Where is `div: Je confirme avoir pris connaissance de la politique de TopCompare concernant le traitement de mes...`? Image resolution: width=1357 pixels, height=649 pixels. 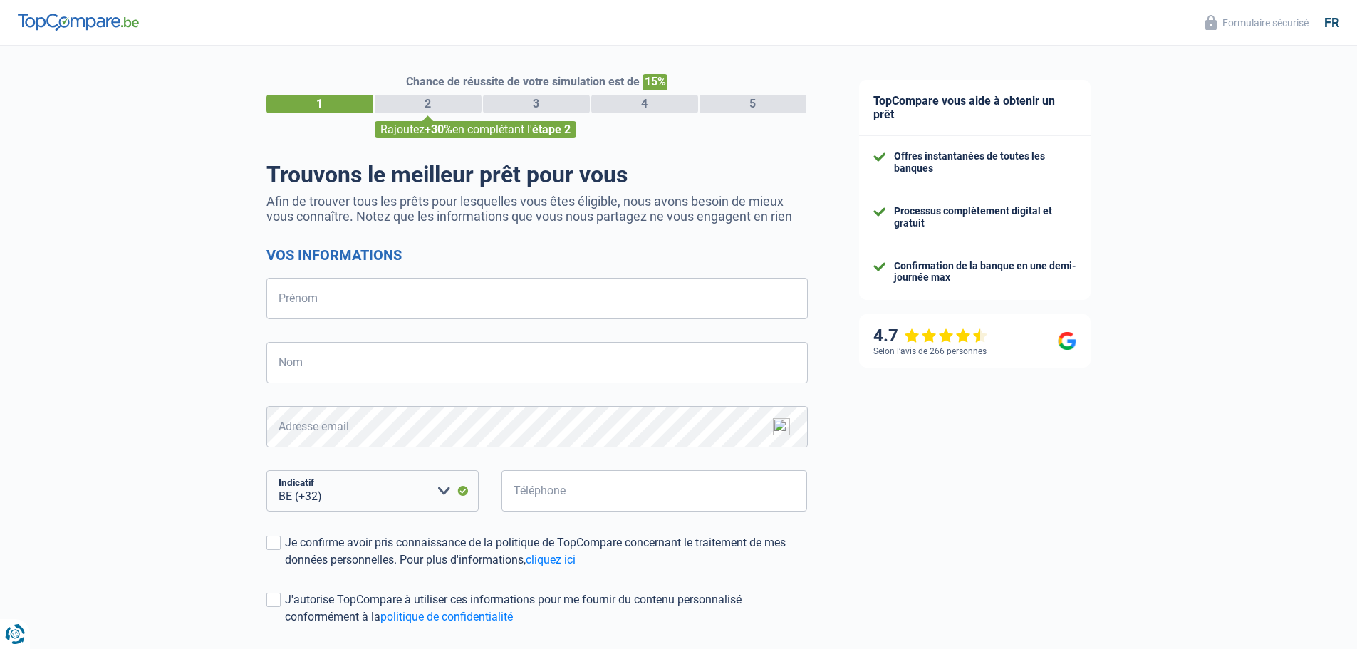
div: Je confirme avoir pris connaissance de la politique de TopCompare concernant le traitement de mes... is located at coordinates (546, 551).